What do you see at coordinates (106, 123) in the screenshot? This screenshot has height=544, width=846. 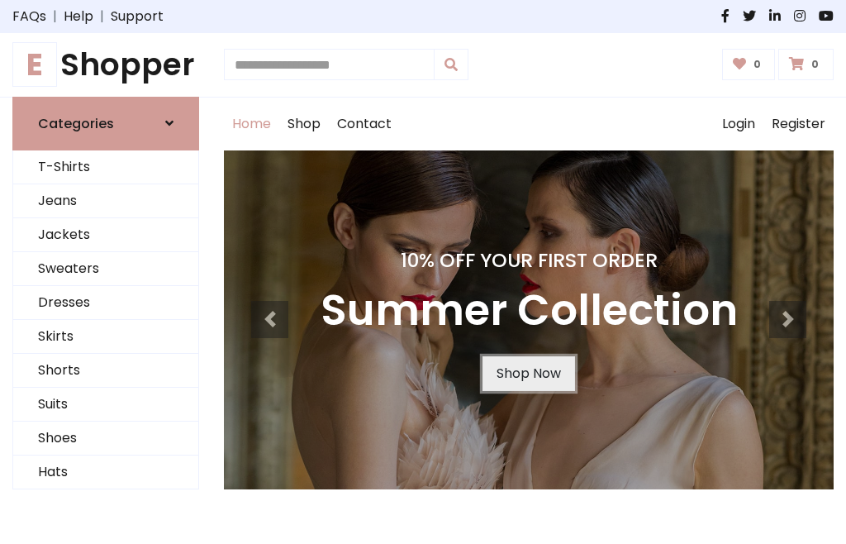 I see `a: Categories` at bounding box center [106, 123].